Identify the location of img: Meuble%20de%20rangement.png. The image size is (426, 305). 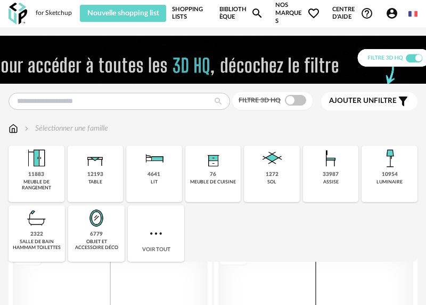
(36, 158).